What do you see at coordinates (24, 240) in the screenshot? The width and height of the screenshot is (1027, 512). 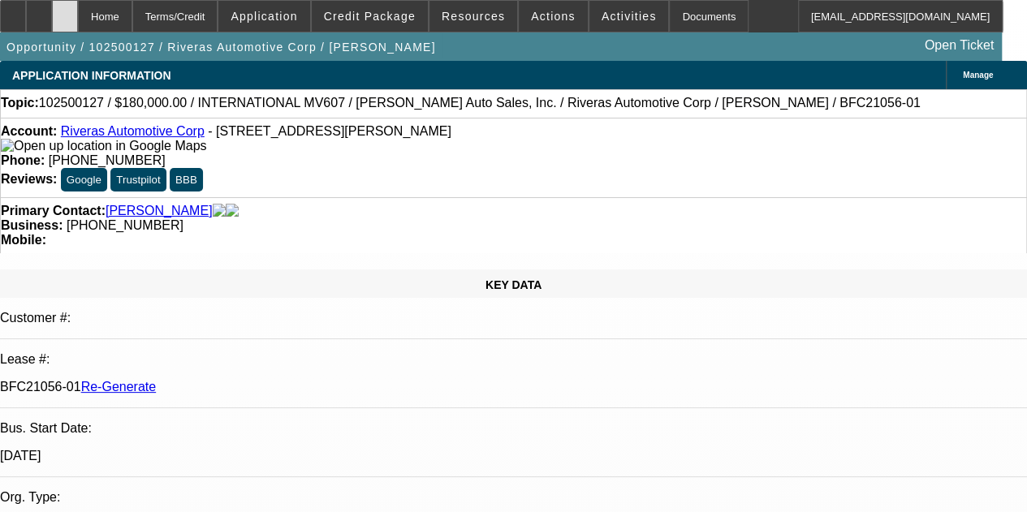 I see `strong: Mobile:` at bounding box center [24, 240].